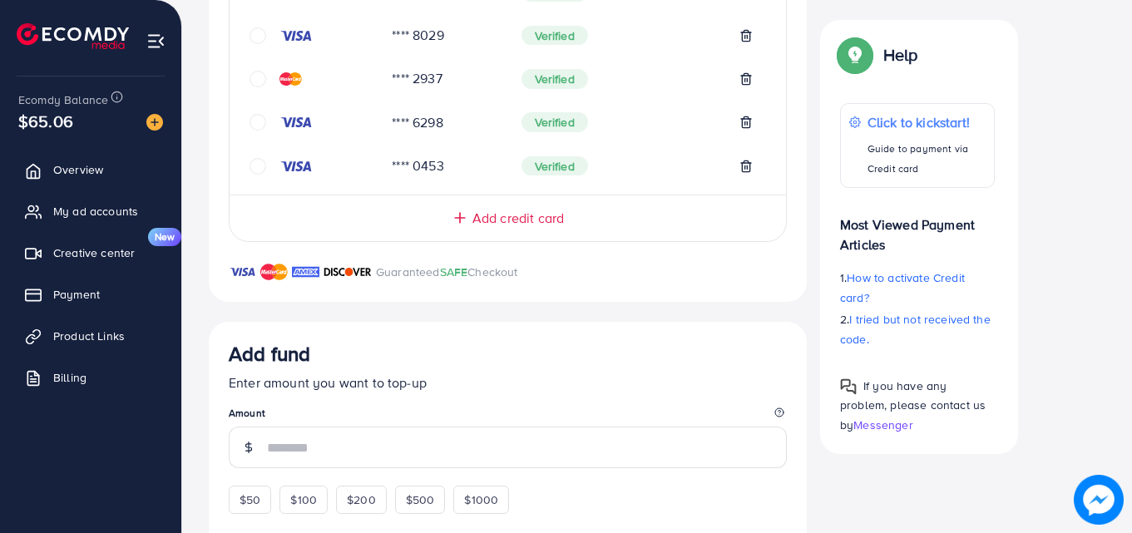  What do you see at coordinates (91, 378) in the screenshot?
I see `a: Billing` at bounding box center [91, 378].